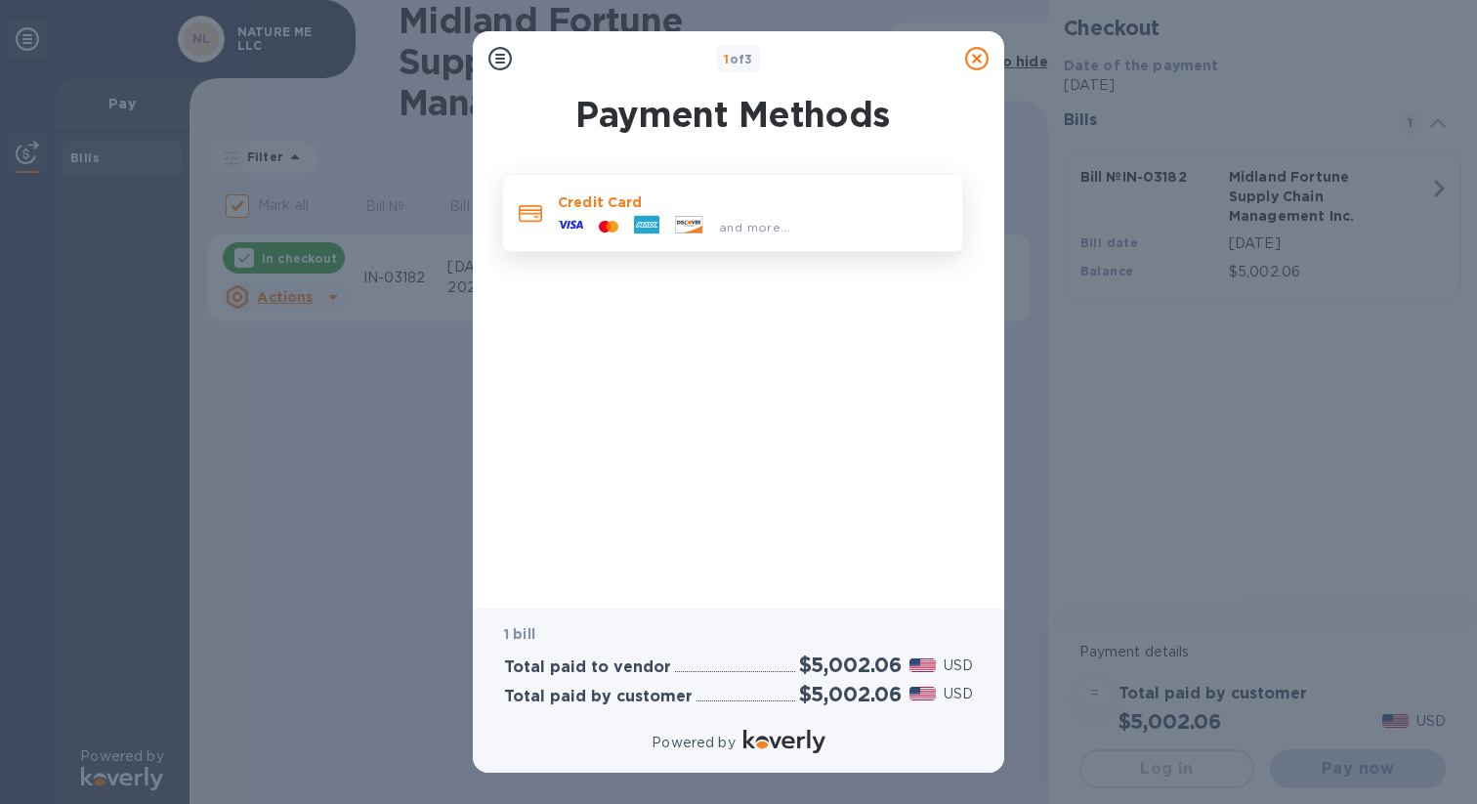  I want to click on h3: Total paid to vendor, so click(587, 667).